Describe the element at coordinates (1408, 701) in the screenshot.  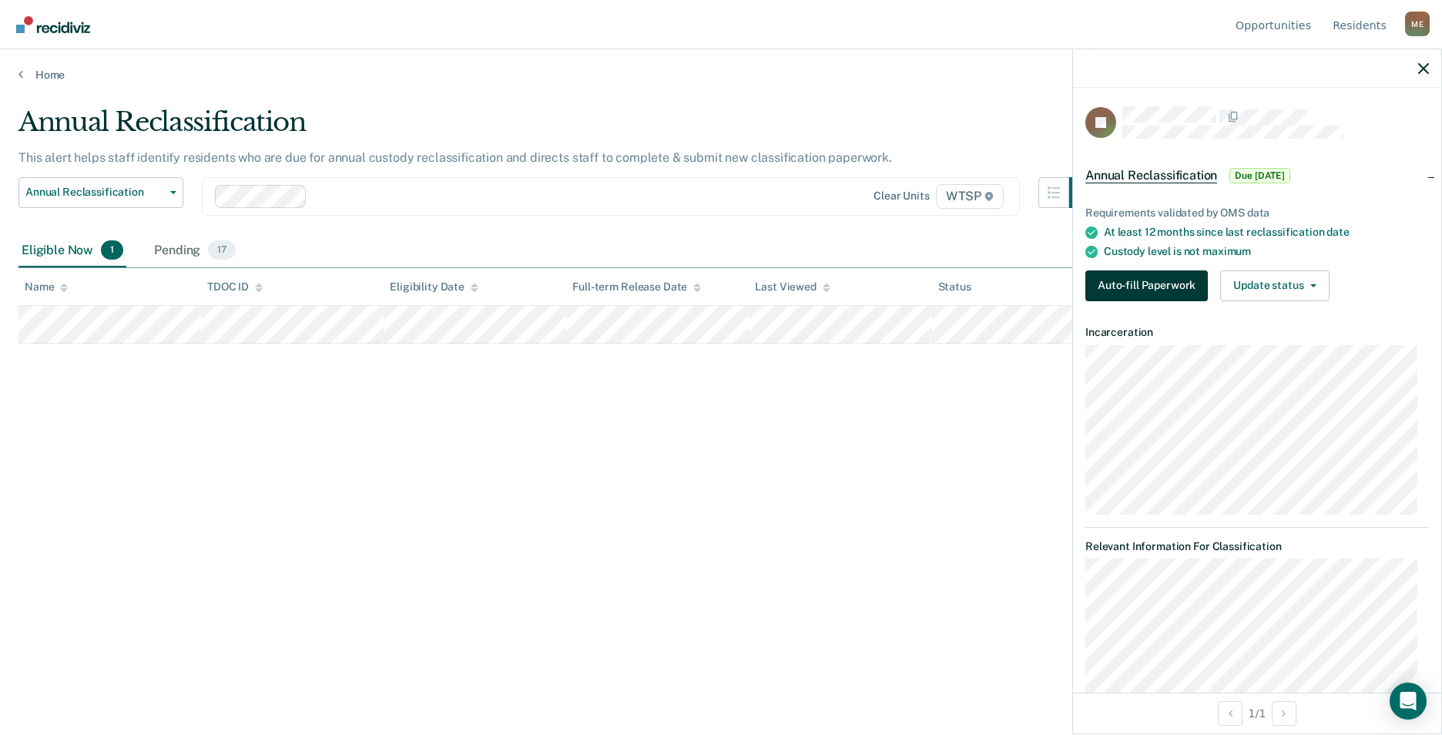
I see `div: Open Intercom Messenger` at that location.